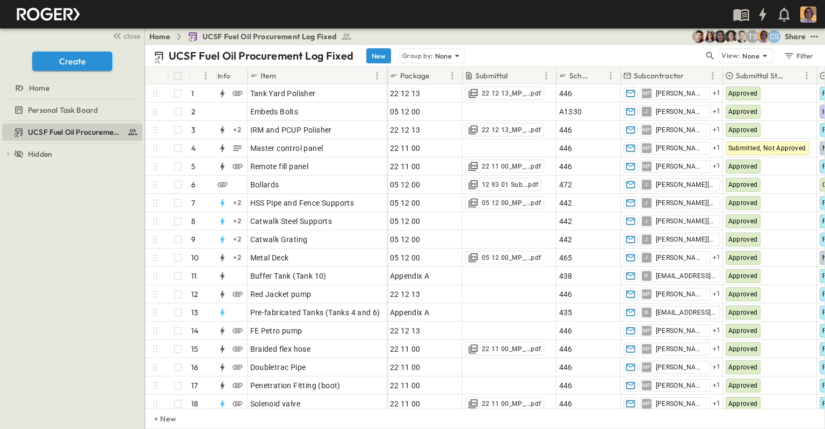 The width and height of the screenshot is (825, 429). Describe the element at coordinates (511, 258) in the screenshot. I see `span: 05 12 00_MP_...pdf` at that location.